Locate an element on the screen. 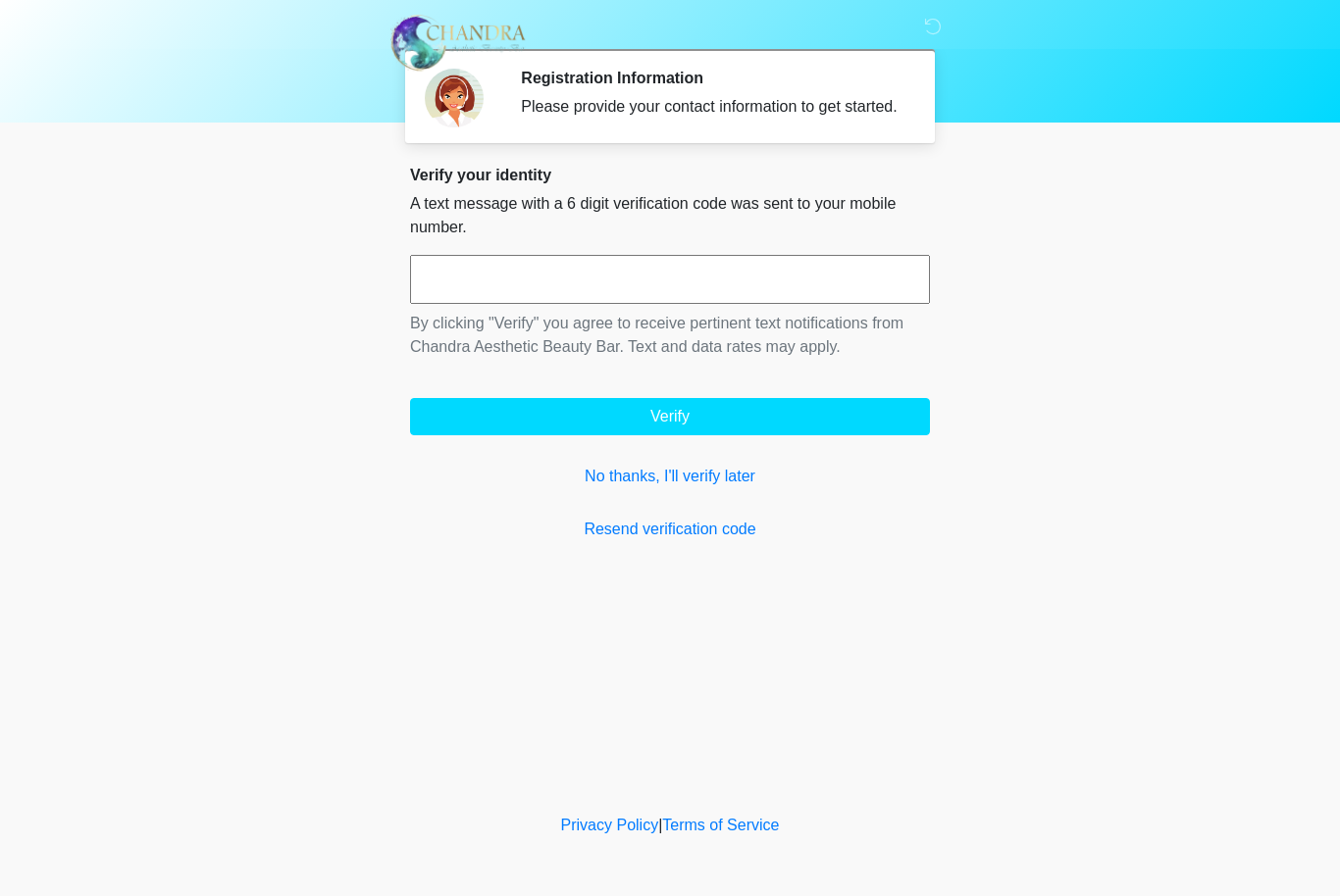 The image size is (1340, 896). a: Privacy Policy is located at coordinates (610, 825).